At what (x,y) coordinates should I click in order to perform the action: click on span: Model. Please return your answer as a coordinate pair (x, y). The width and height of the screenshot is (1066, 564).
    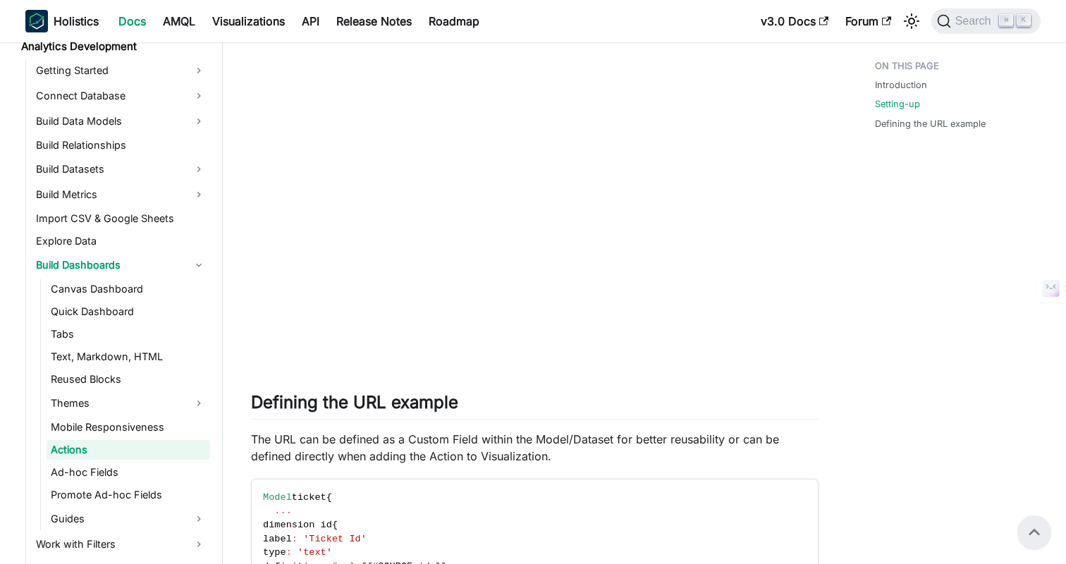
    Looking at the image, I should click on (277, 497).